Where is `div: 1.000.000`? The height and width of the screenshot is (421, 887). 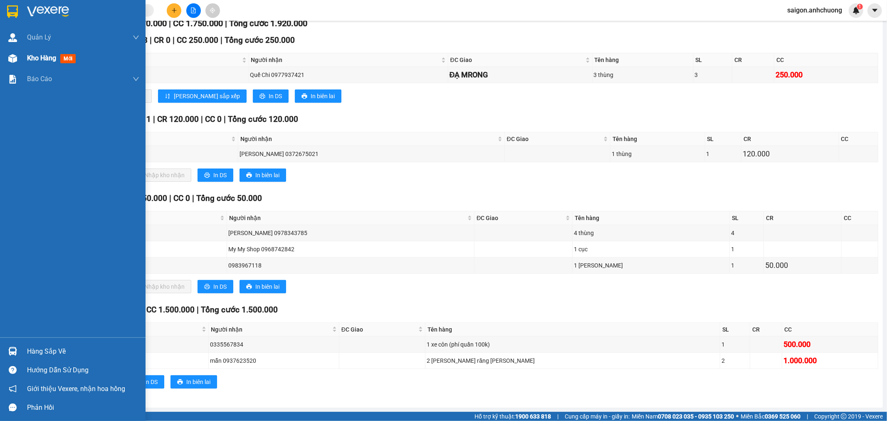
div: 1.000.000 is located at coordinates (830, 360).